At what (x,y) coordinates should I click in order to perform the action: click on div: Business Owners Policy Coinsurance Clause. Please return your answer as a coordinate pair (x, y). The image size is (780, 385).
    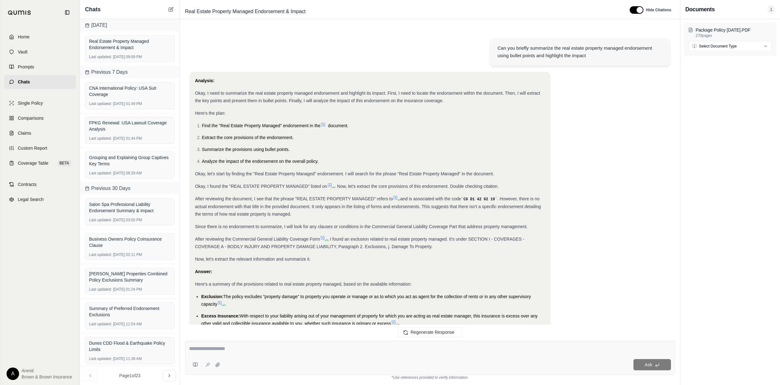
    Looking at the image, I should click on (130, 242).